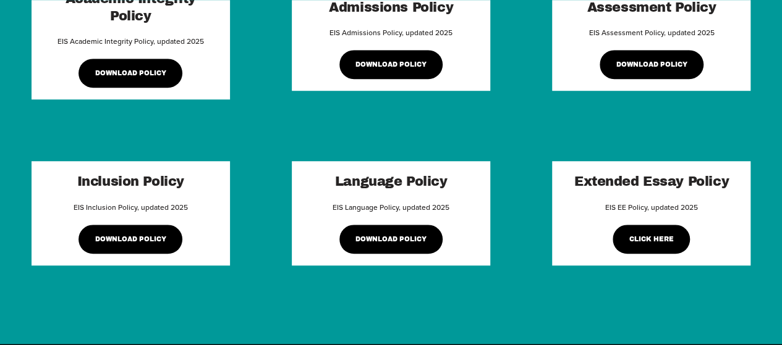  I want to click on a: Click Here, so click(651, 239).